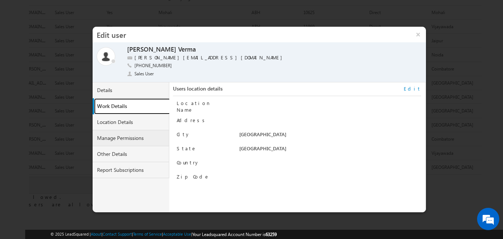  Describe the element at coordinates (131, 154) in the screenshot. I see `a: Other Details` at that location.